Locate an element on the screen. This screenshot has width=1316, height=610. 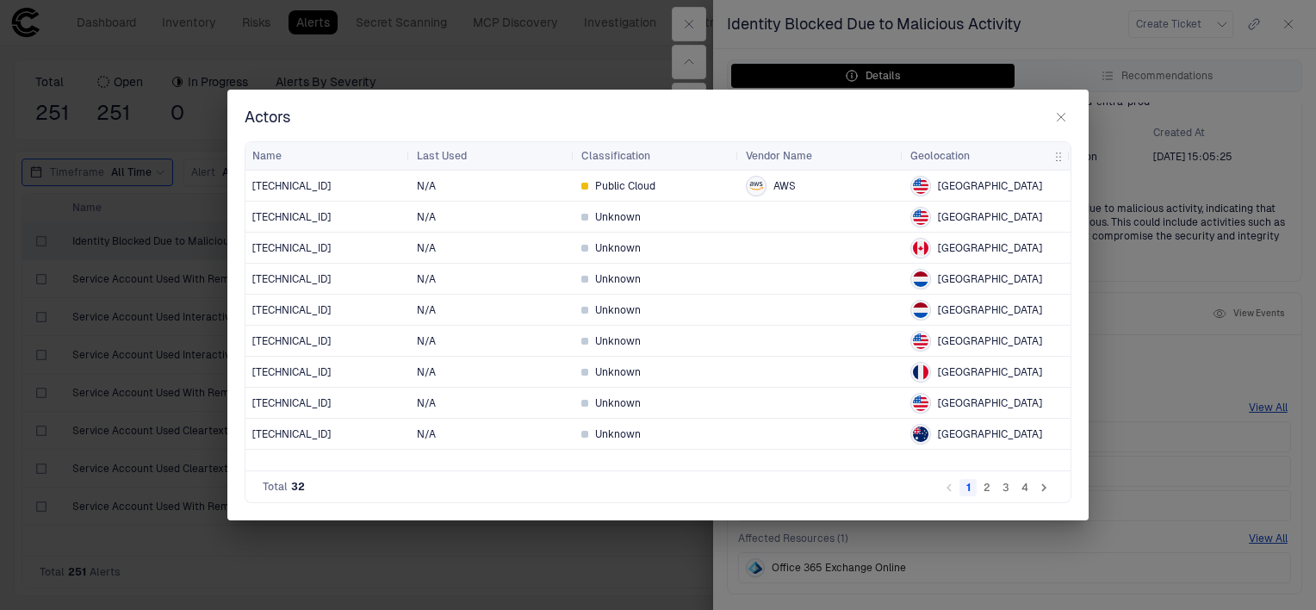
img: FR is located at coordinates (921, 372).